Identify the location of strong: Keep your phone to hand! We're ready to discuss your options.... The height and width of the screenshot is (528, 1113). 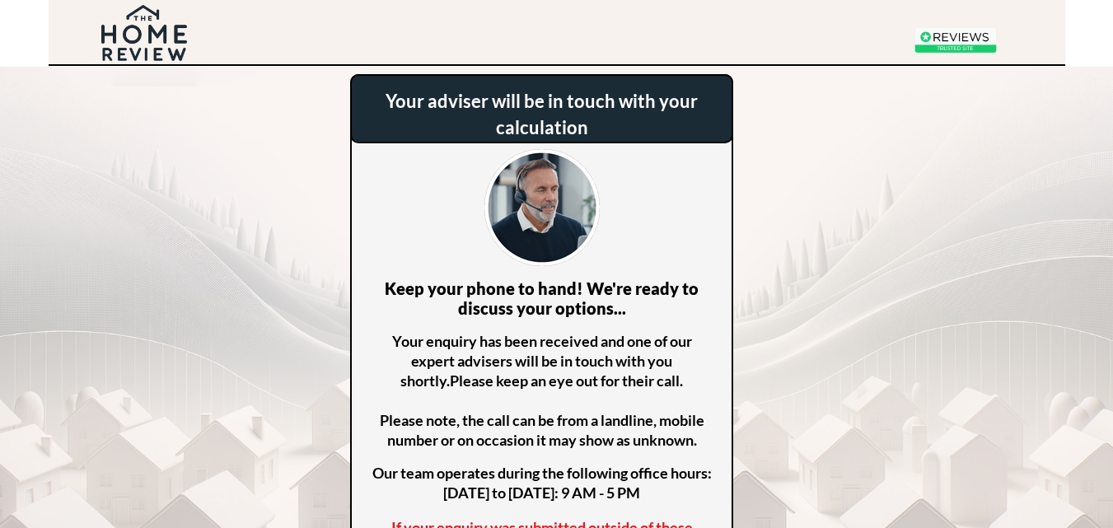
(541, 298).